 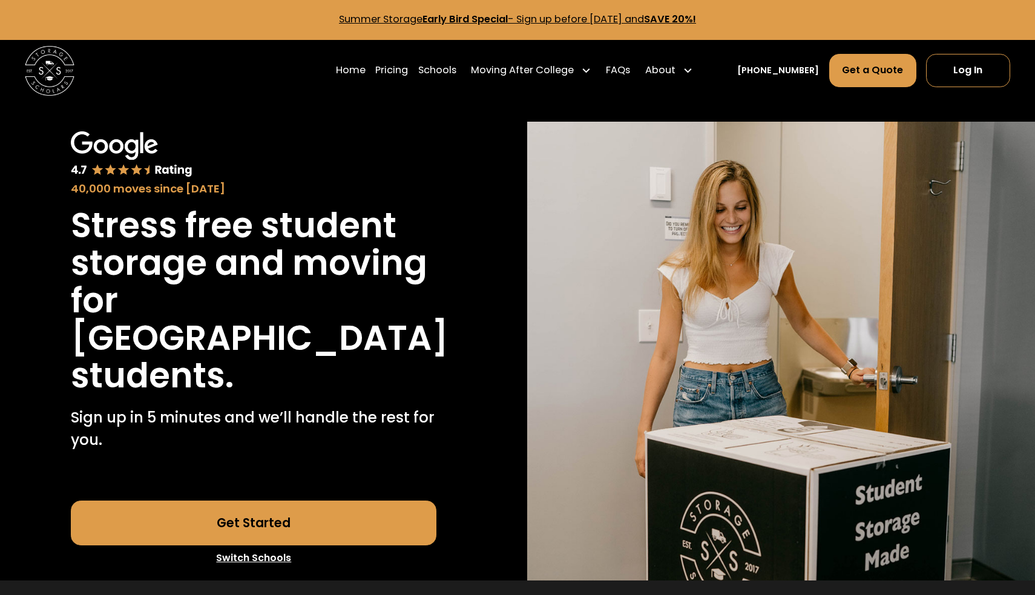 I want to click on img: Google 4.7 star rating, so click(x=131, y=154).